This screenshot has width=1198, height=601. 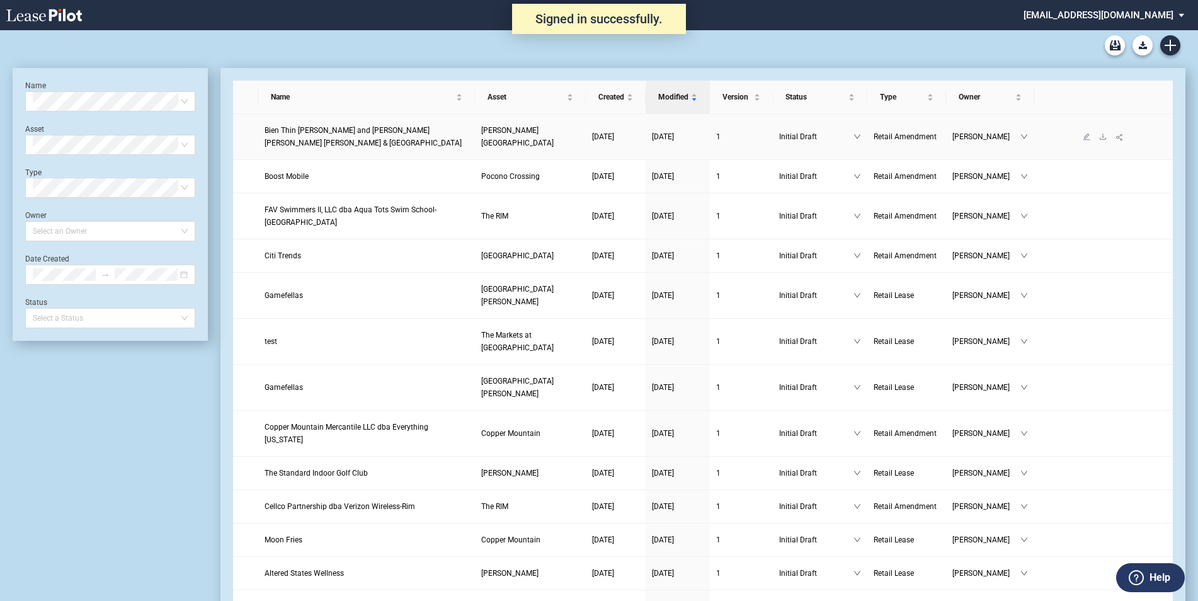 What do you see at coordinates (816, 97) in the screenshot?
I see `span: Status` at bounding box center [816, 97].